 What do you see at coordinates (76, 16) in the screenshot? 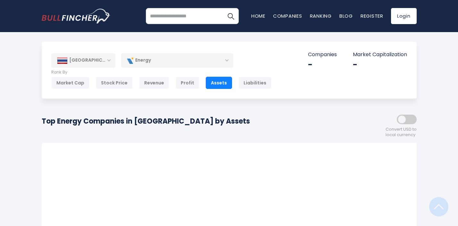
I see `a: Go to homepage` at bounding box center [76, 16].